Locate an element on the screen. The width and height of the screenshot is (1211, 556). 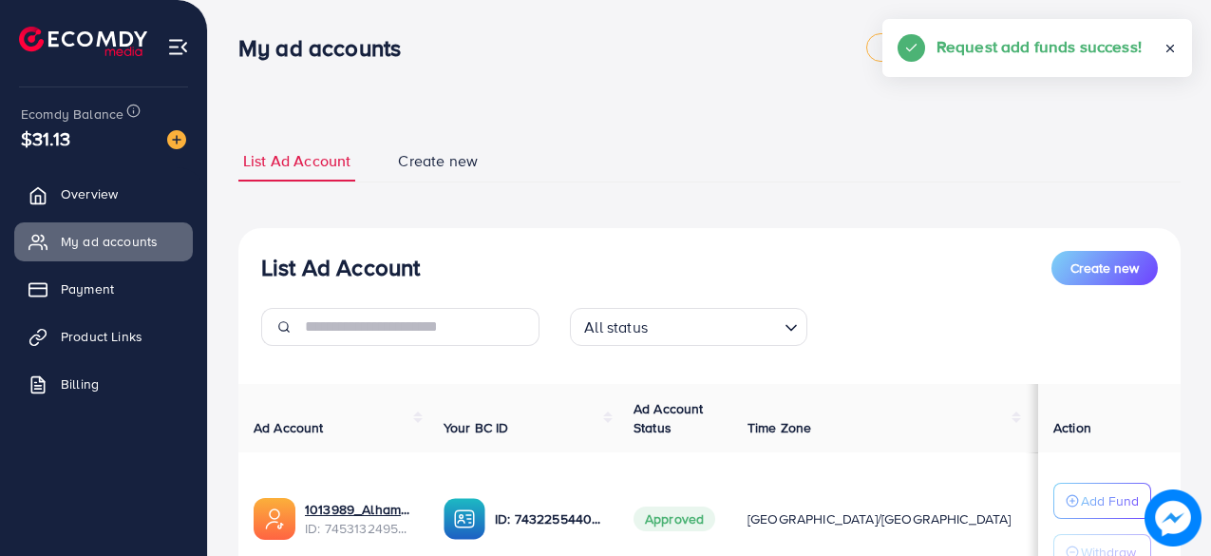
a: 1013989_Alhamdulillah_1735317642286 is located at coordinates (359, 509).